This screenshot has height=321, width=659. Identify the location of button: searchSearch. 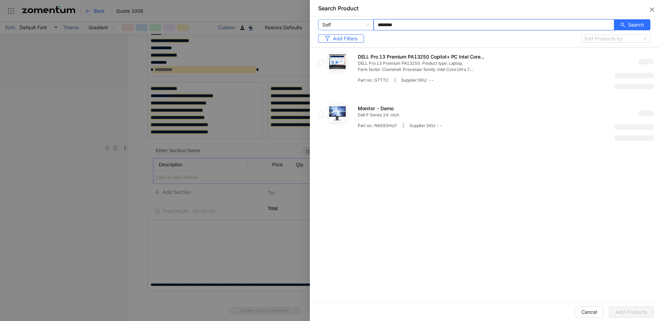
(632, 25).